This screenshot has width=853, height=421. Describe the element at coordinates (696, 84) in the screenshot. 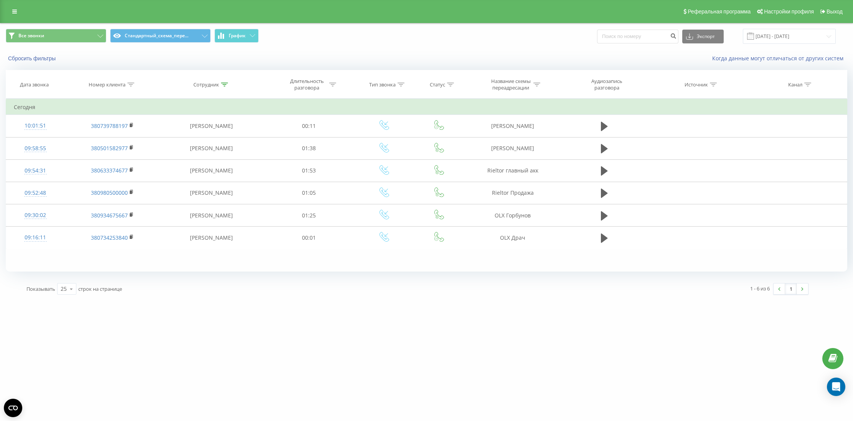

I see `div: Источник` at that location.